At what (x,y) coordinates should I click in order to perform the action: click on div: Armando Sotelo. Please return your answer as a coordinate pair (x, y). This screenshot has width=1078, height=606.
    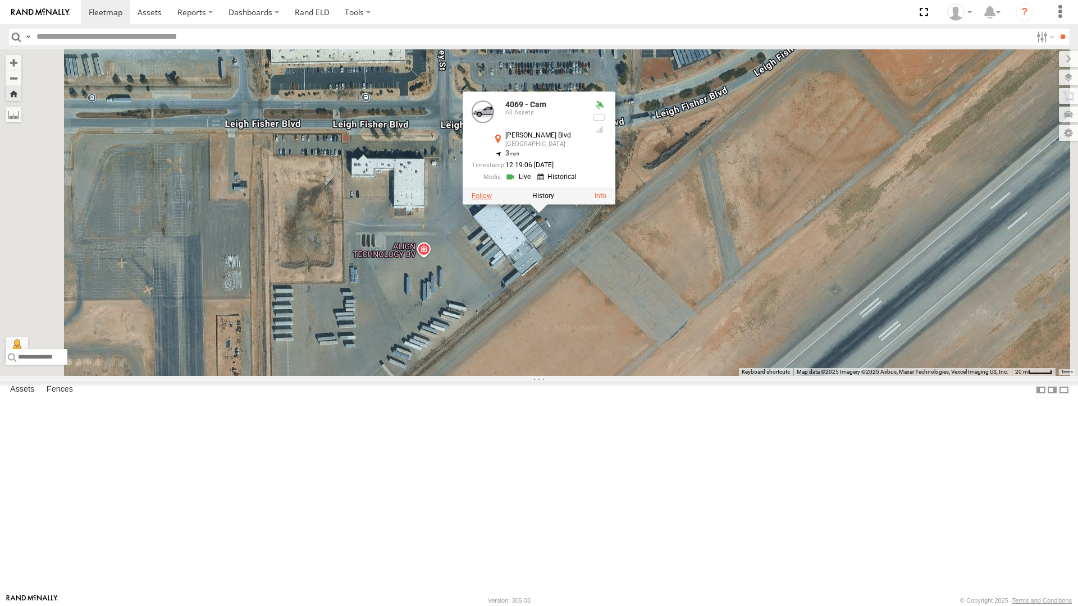
    Looking at the image, I should click on (959, 12).